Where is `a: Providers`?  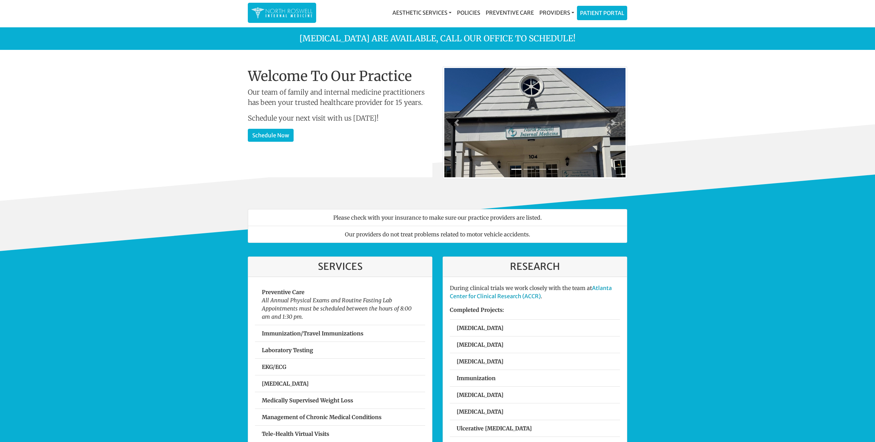
a: Providers is located at coordinates (557, 13).